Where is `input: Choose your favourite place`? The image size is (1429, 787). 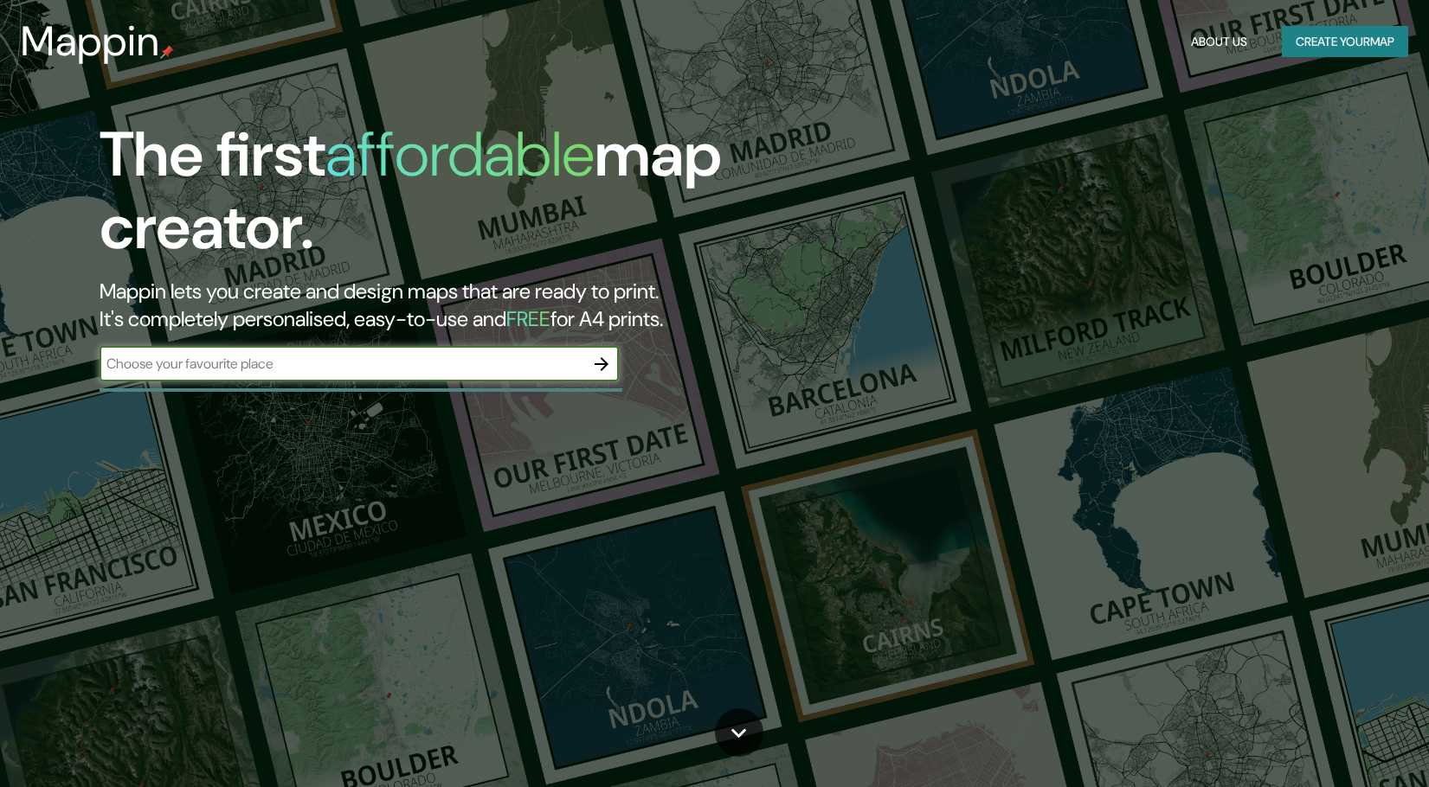
input: Choose your favourite place is located at coordinates (342, 363).